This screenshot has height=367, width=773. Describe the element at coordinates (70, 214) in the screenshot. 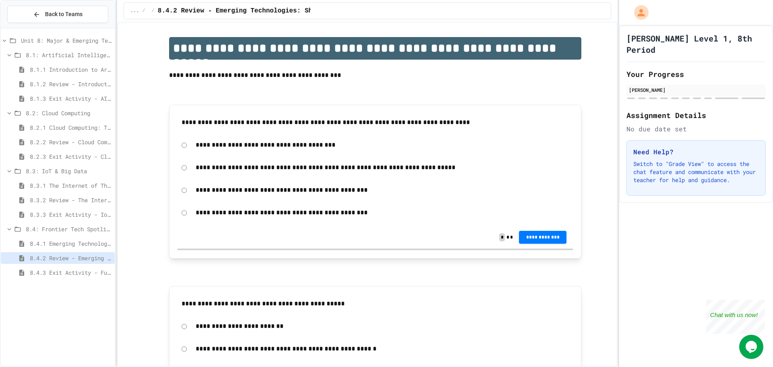

I see `span: 8.3.3 Exit Activity - IoT Data Detective Challenge` at that location.